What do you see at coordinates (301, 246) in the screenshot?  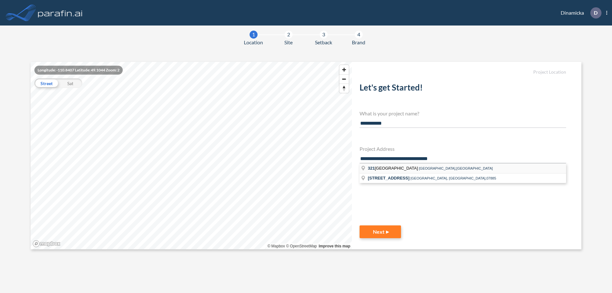 I see `a: OpenStreetMap` at bounding box center [301, 246].